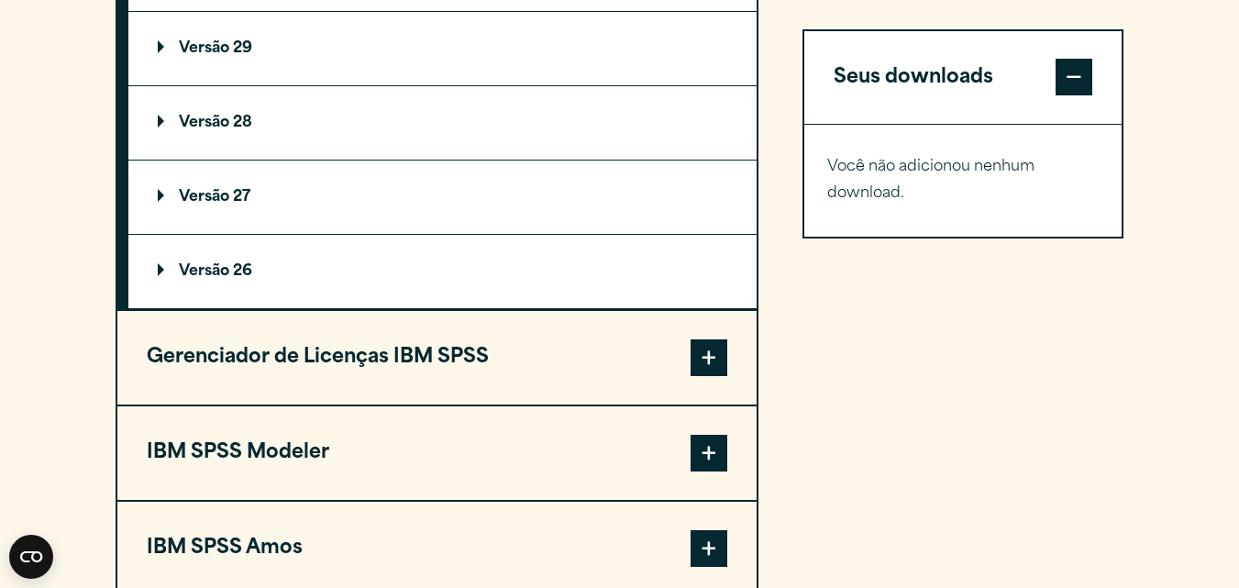 The height and width of the screenshot is (588, 1239). Describe the element at coordinates (215, 271) in the screenshot. I see `font: Versão 26` at that location.